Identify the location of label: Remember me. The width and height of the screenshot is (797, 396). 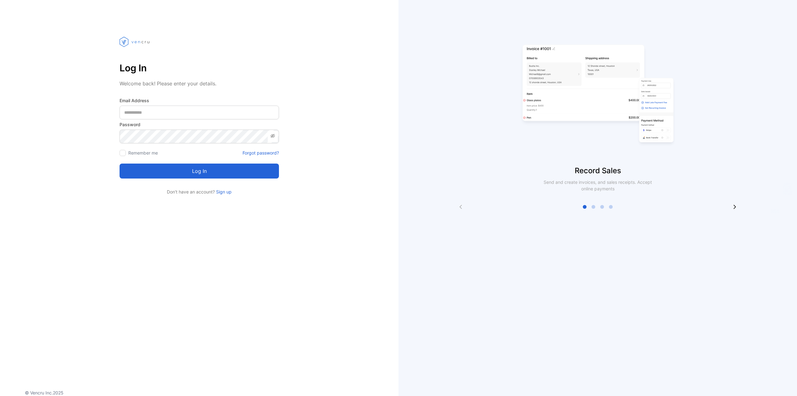
(143, 153).